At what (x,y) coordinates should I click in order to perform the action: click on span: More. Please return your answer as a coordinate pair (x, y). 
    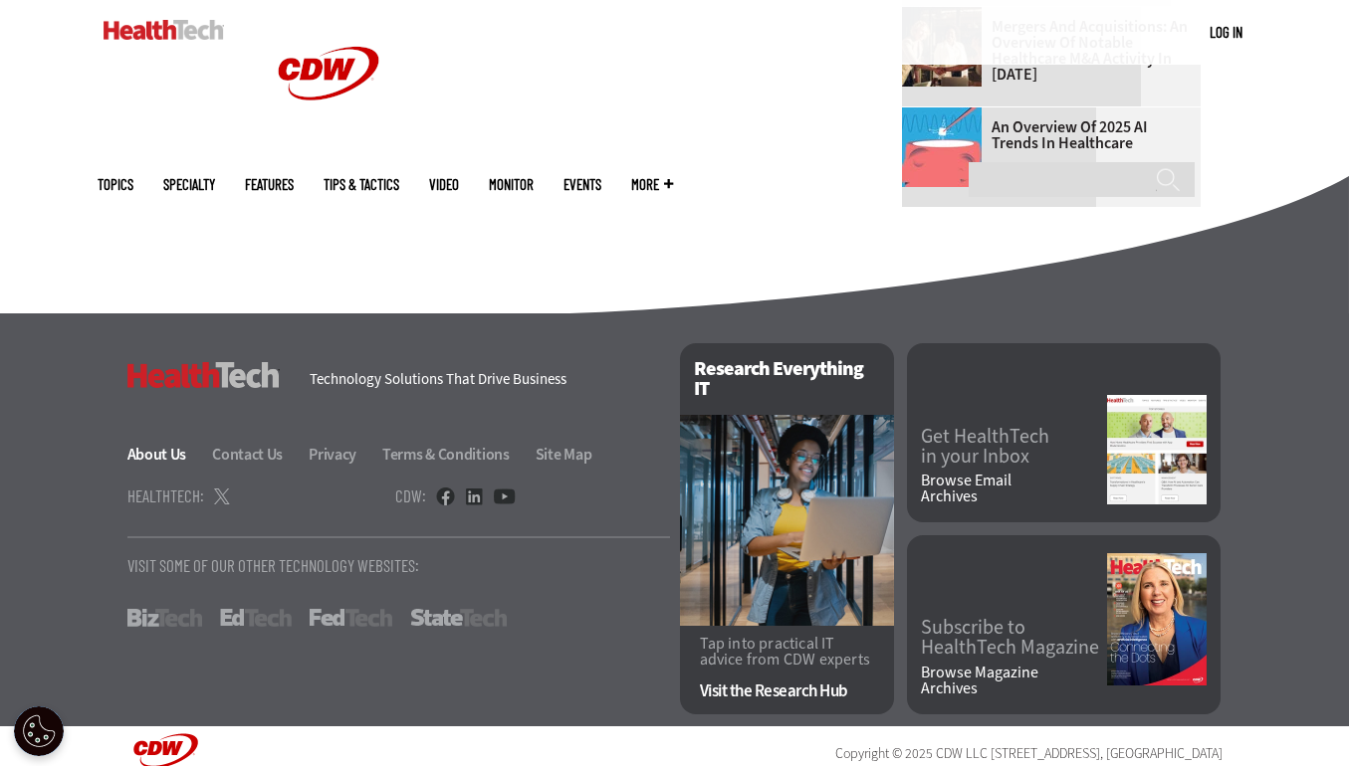
    Looking at the image, I should click on (652, 184).